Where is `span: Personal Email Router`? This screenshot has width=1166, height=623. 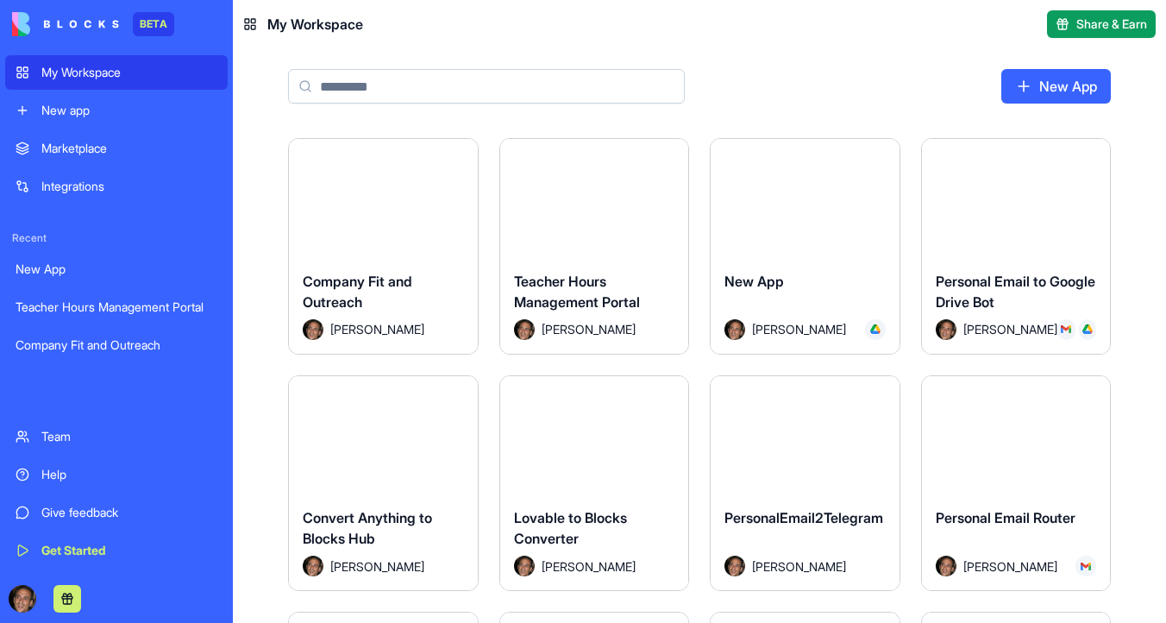
span: Personal Email Router is located at coordinates (1006, 517).